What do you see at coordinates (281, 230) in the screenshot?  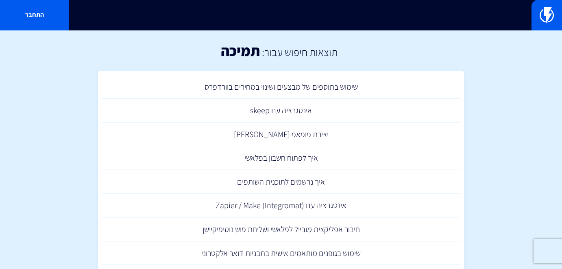 I see `a: חיבור אפליקצית מובייל לפלאשי ושליחת פוש נוטיפיקיישן` at bounding box center [281, 230].